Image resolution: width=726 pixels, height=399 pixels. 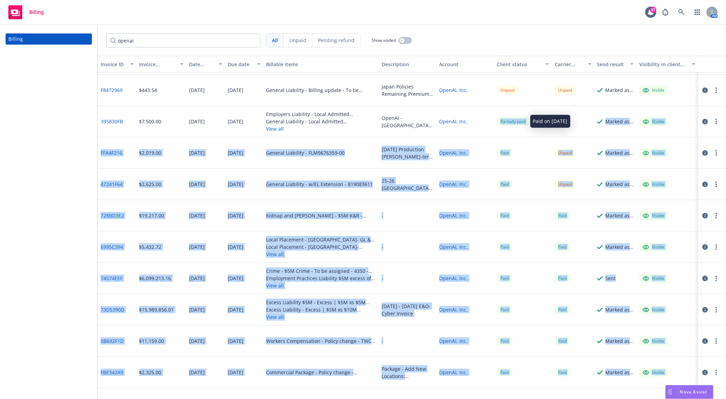 What do you see at coordinates (113, 309) in the screenshot?
I see `a: 73D5390D` at bounding box center [113, 309].